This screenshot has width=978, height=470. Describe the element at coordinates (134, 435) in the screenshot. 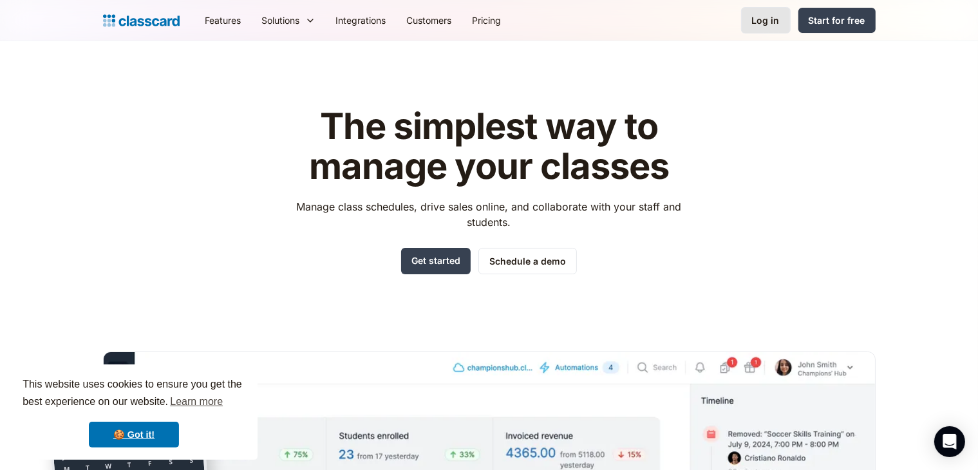

I see `a: dismiss cookie message` at that location.